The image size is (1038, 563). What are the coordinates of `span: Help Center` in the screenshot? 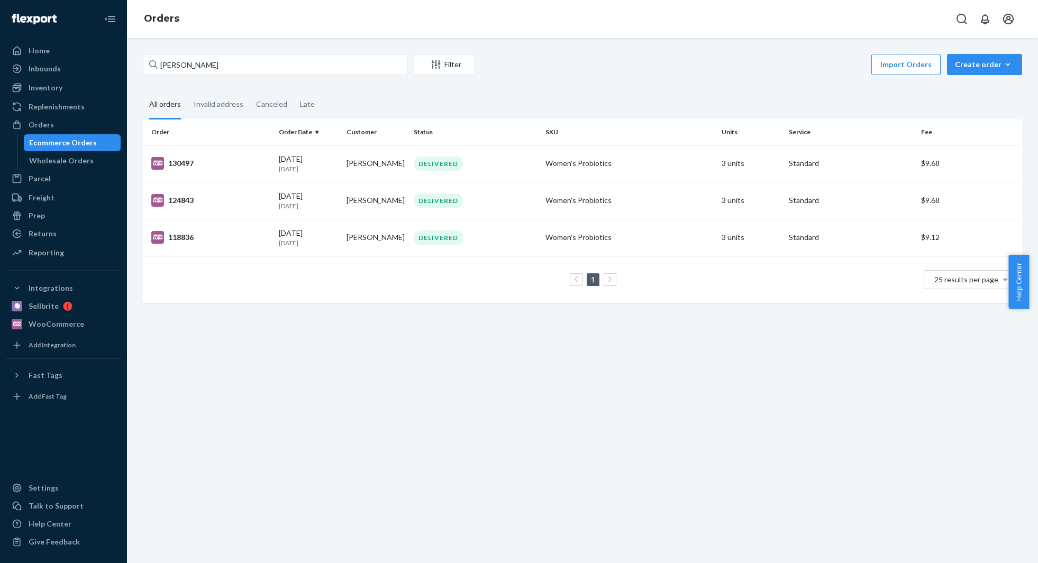 It's located at (1018, 282).